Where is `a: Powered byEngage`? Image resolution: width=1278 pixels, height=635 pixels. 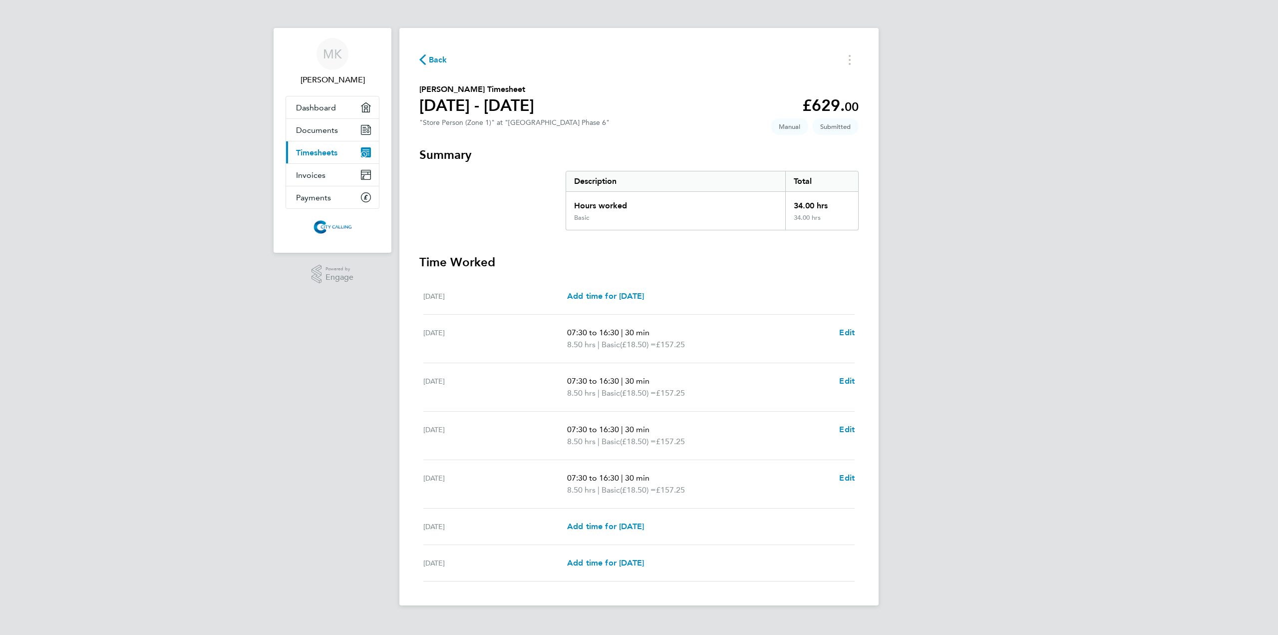
a: Powered byEngage is located at coordinates (333, 274).